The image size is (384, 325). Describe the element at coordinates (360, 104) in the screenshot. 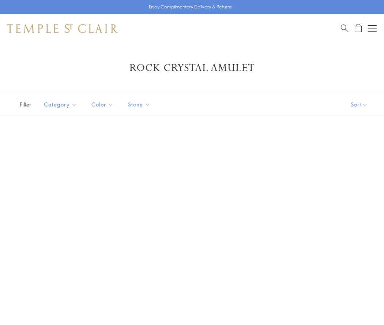

I see `button: Show sort by` at that location.